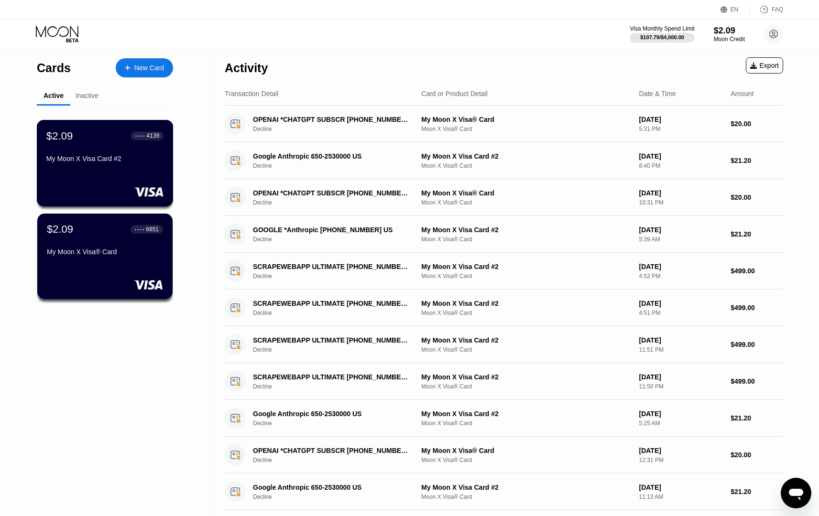  I want to click on div: $2.09Moon Credit, so click(729, 34).